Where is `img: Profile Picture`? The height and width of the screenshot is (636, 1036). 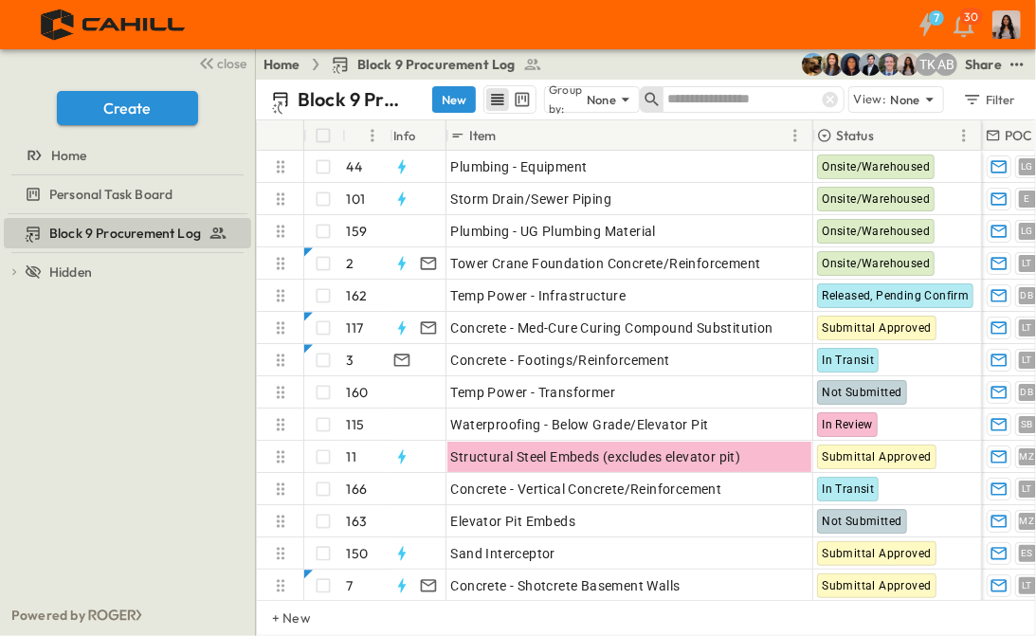
img: Profile Picture is located at coordinates (1006, 25).